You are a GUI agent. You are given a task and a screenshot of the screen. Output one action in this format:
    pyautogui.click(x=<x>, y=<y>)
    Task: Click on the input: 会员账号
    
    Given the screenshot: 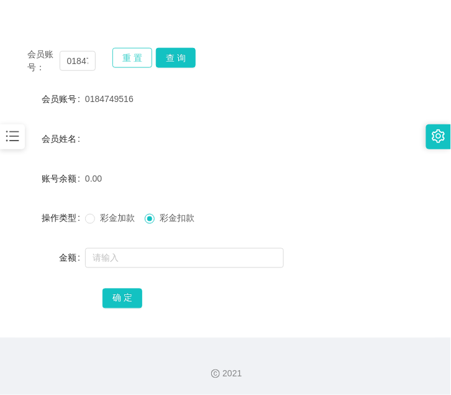 What is the action you would take?
    pyautogui.click(x=78, y=61)
    